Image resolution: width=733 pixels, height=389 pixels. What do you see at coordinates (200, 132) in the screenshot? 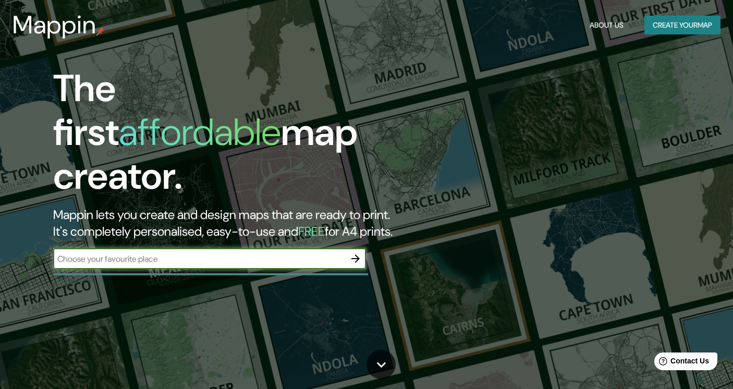
I see `h1: affordable` at bounding box center [200, 132].